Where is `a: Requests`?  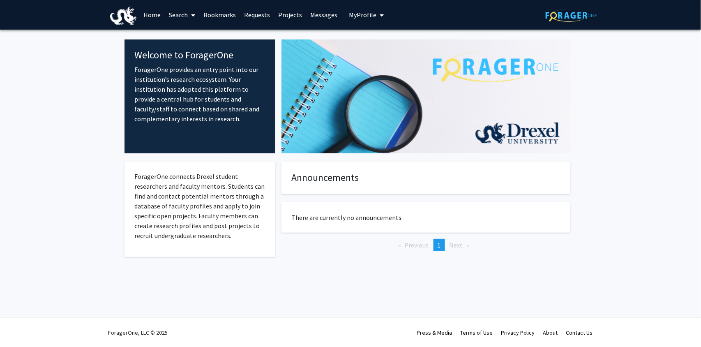
a: Requests is located at coordinates (257, 15).